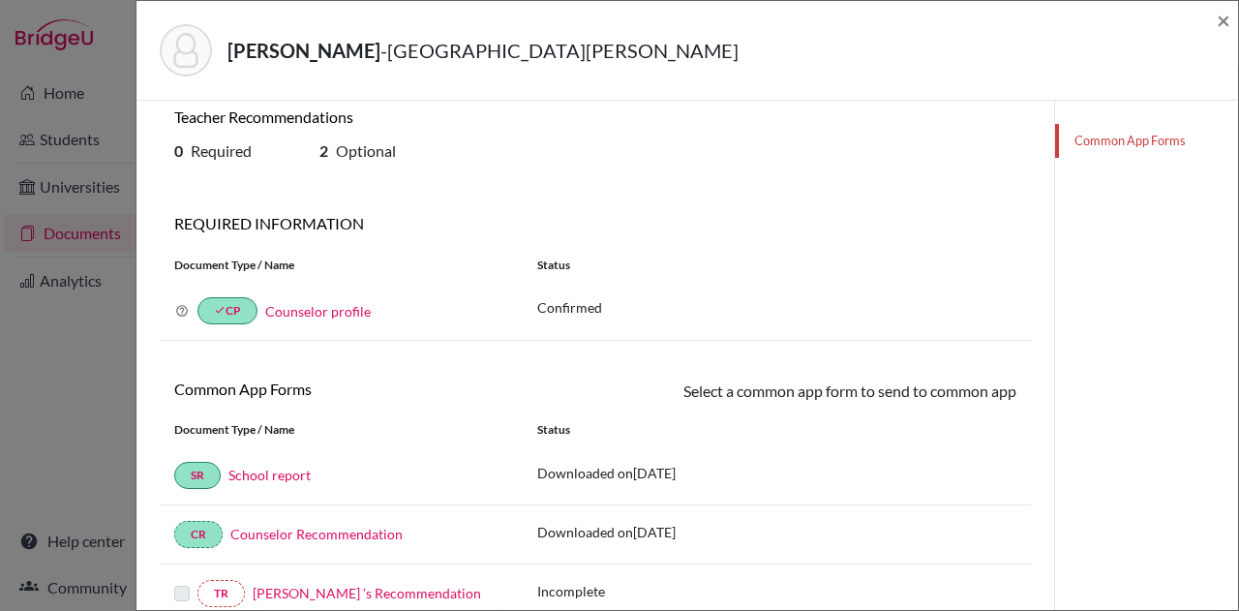 The width and height of the screenshot is (1239, 611). Describe the element at coordinates (221, 150) in the screenshot. I see `span: Required` at that location.